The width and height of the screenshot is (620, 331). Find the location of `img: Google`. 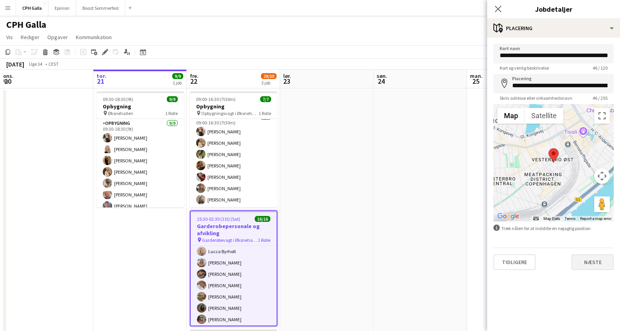

img: Google is located at coordinates (508, 216).